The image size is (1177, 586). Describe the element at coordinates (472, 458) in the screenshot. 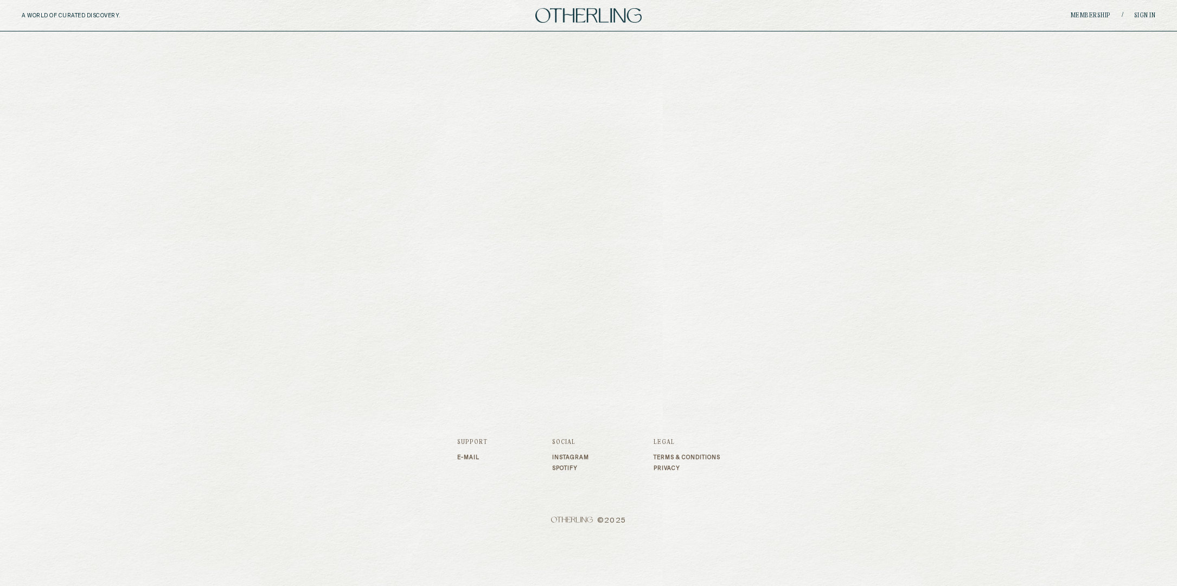

I see `a: E-mail` at that location.